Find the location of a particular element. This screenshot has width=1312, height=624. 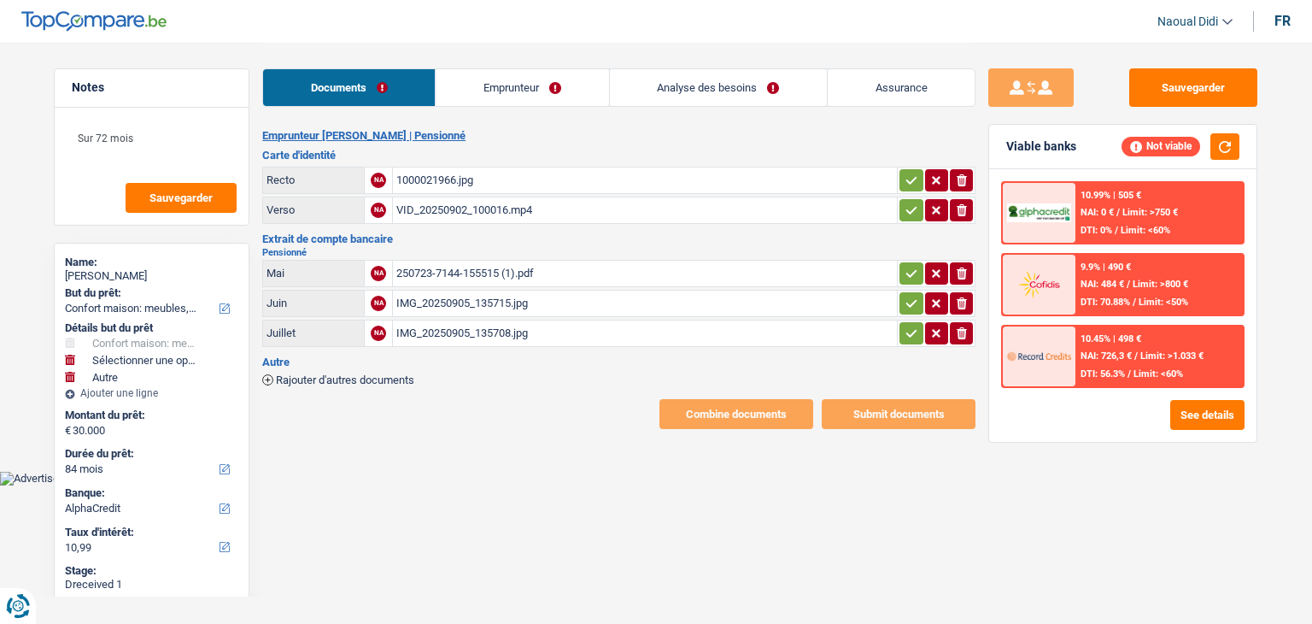

span: DTI: 70.88% is located at coordinates (1106, 302).